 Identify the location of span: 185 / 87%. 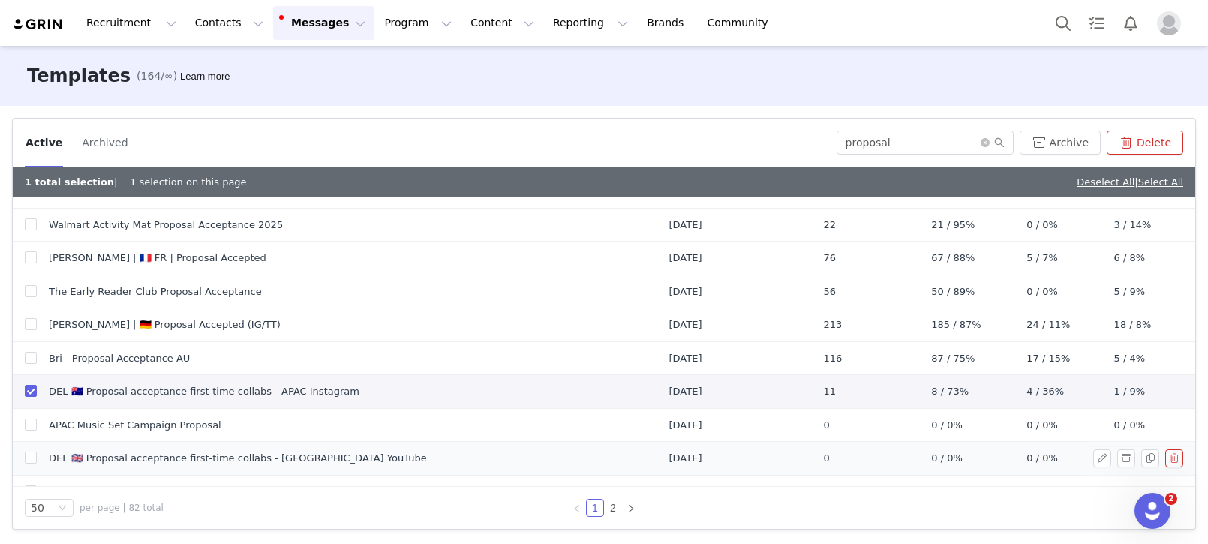
(956, 325).